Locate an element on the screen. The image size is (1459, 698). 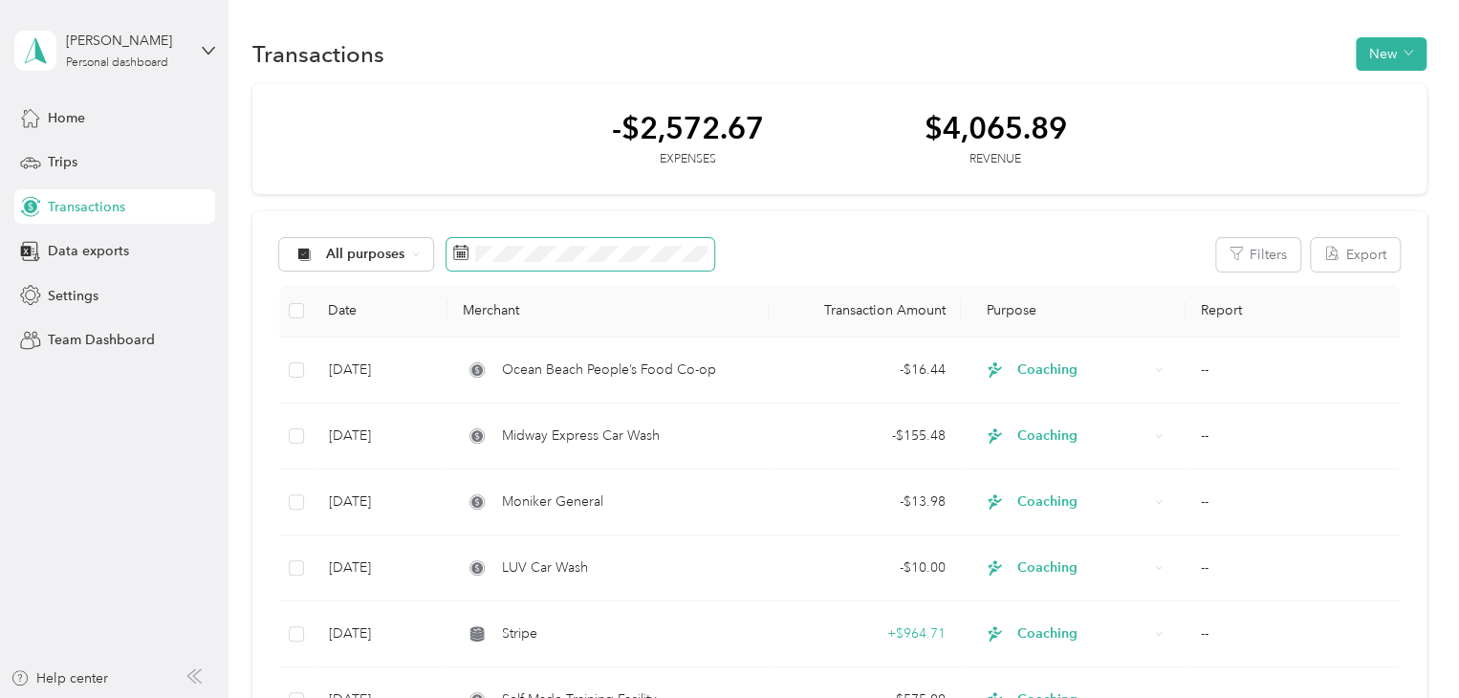
div: - $16.44 is located at coordinates (864, 370).